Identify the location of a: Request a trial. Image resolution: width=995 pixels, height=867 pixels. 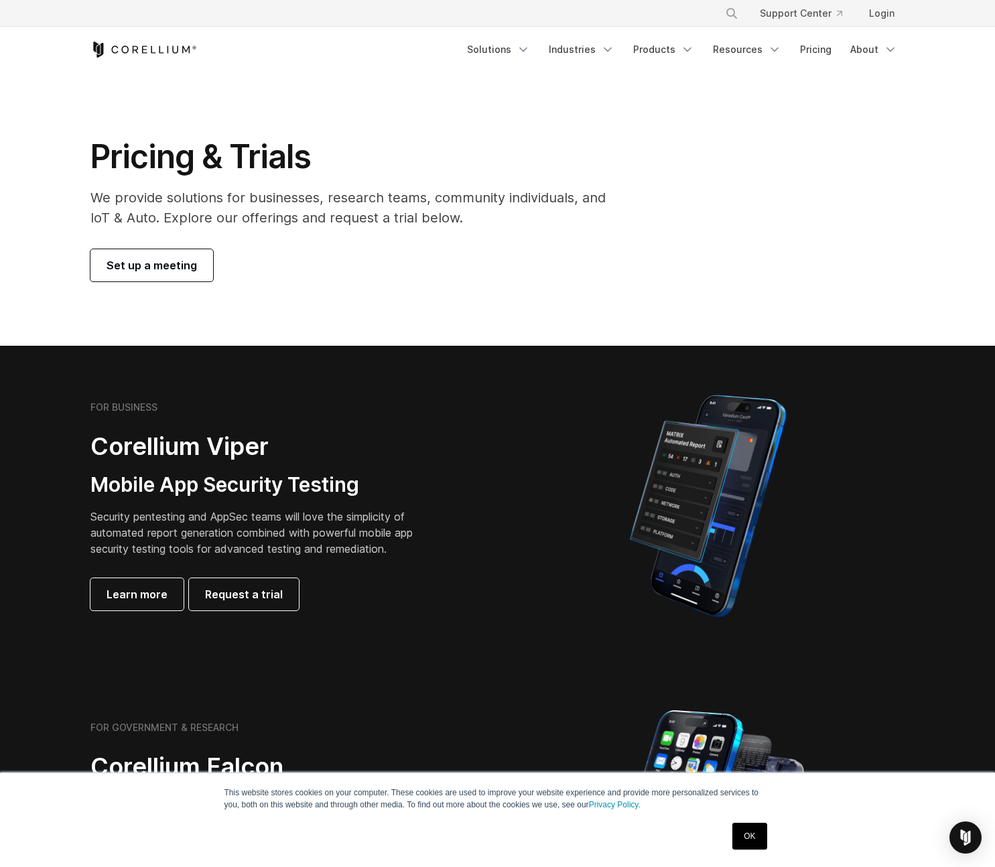
(244, 594).